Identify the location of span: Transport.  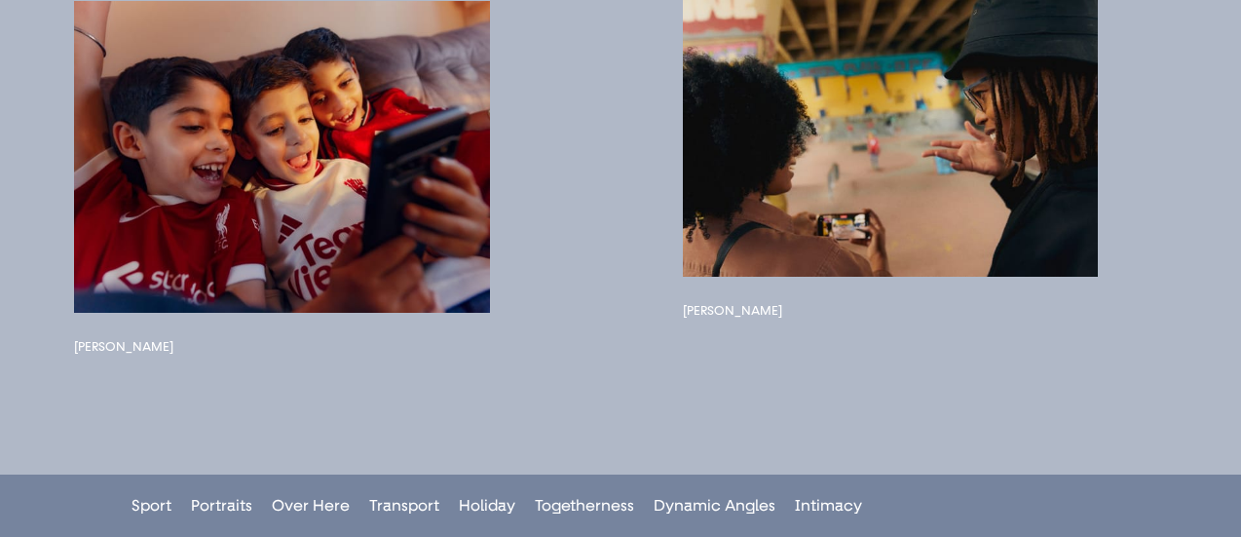
(404, 505).